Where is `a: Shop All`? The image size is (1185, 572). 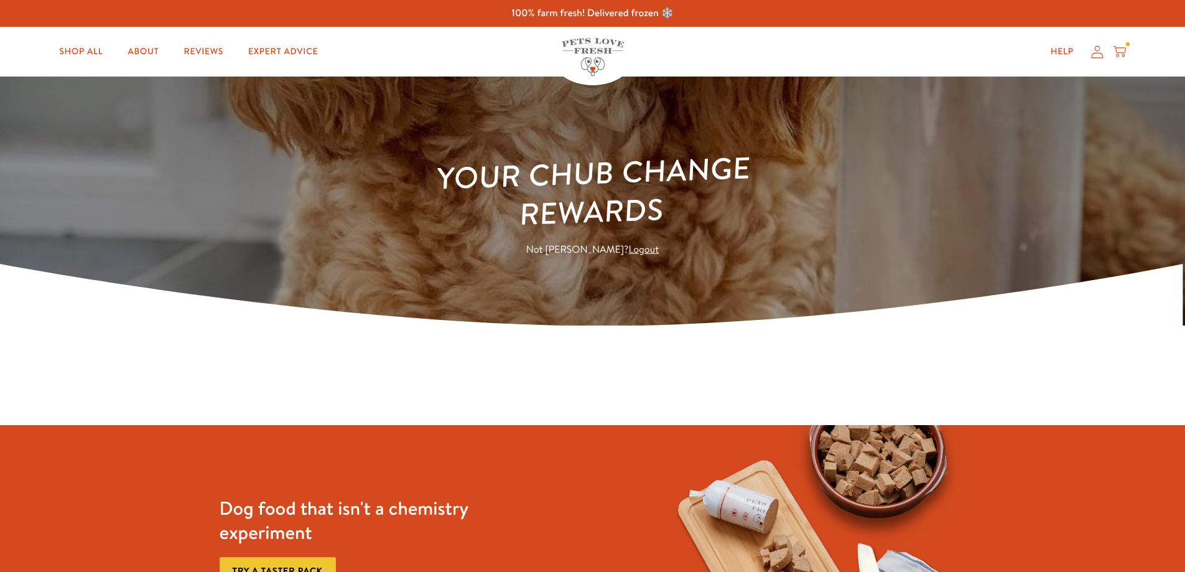
a: Shop All is located at coordinates (81, 52).